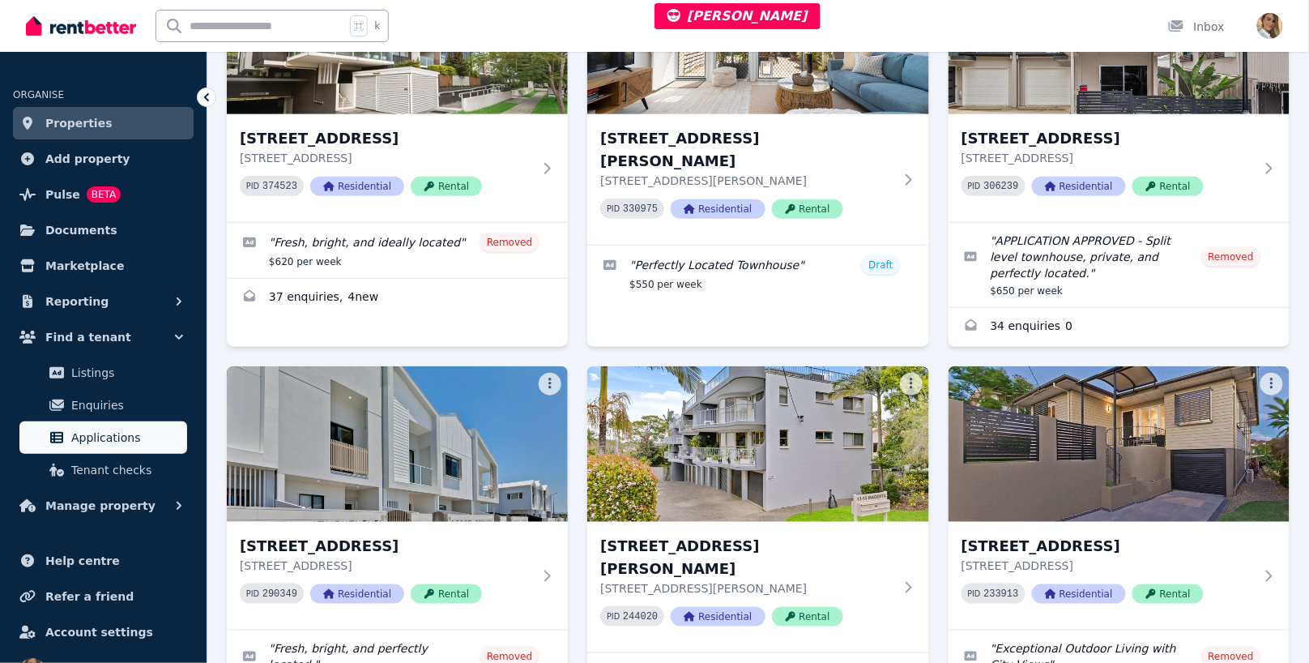 The image size is (1309, 663). What do you see at coordinates (1001, 186) in the screenshot?
I see `code: 306239` at bounding box center [1001, 186].